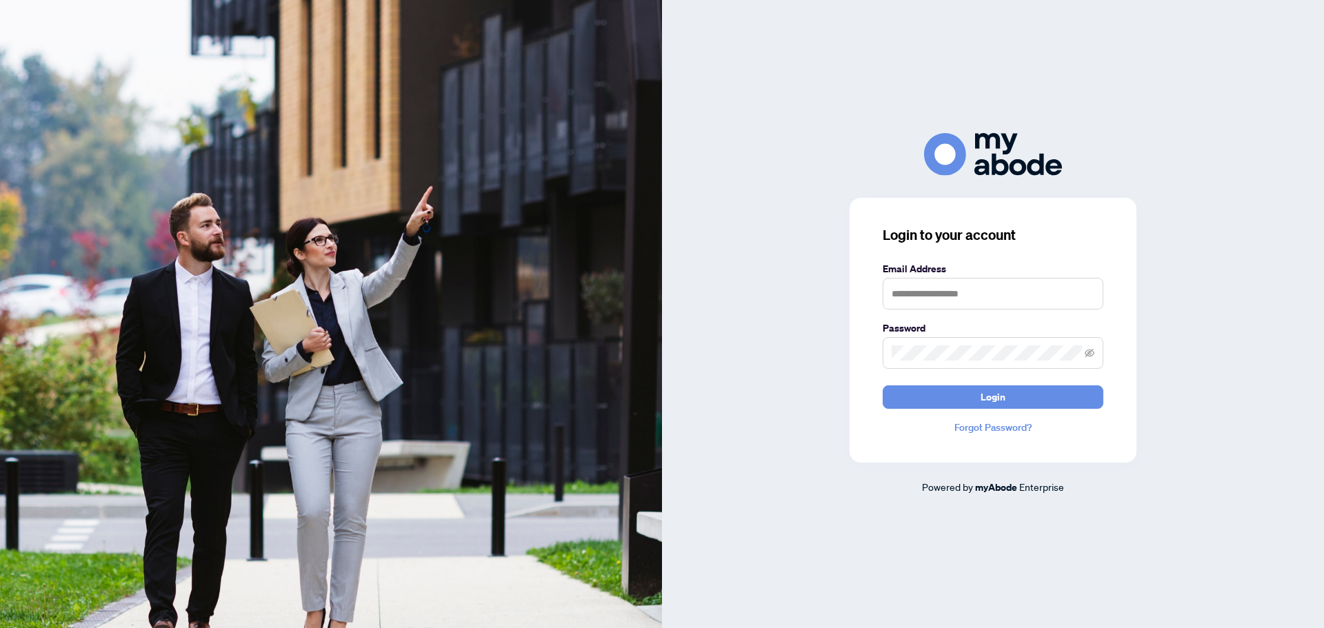  What do you see at coordinates (993, 397) in the screenshot?
I see `span: Login` at bounding box center [993, 397].